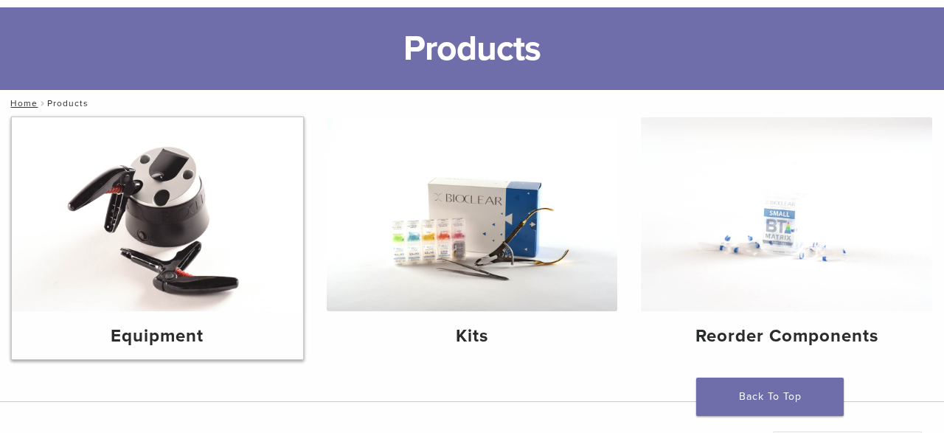  I want to click on a: Equipment, so click(157, 238).